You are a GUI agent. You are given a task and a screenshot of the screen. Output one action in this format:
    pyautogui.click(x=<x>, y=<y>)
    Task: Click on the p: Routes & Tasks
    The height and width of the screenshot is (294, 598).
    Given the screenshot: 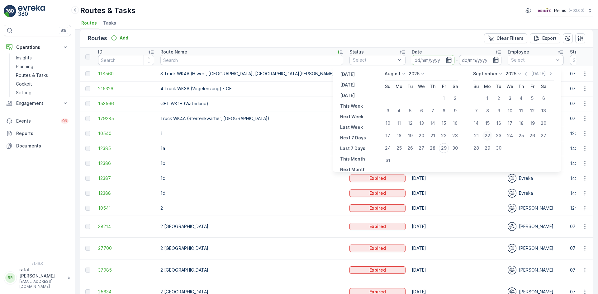 What is the action you would take?
    pyautogui.click(x=108, y=11)
    